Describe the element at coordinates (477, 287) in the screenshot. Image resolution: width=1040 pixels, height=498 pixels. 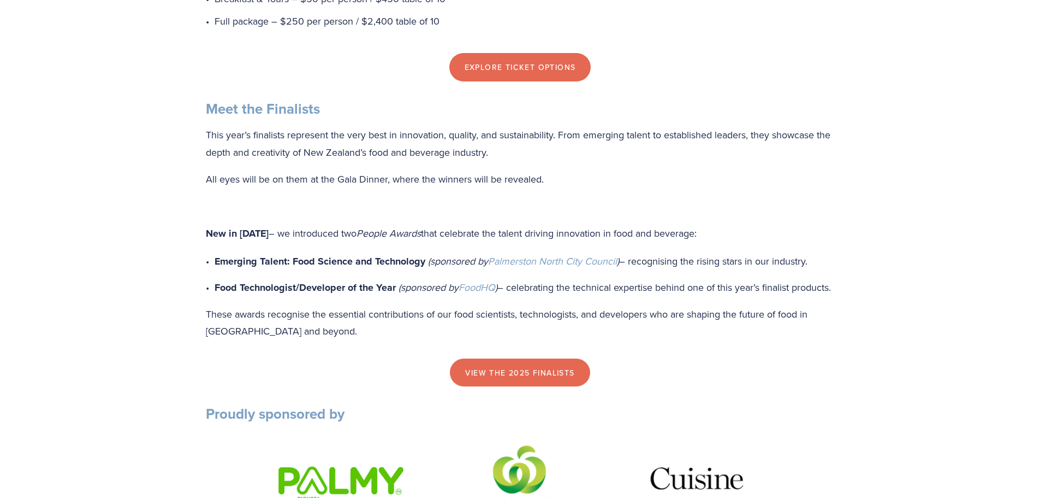
I see `em: FoodHQ` at that location.